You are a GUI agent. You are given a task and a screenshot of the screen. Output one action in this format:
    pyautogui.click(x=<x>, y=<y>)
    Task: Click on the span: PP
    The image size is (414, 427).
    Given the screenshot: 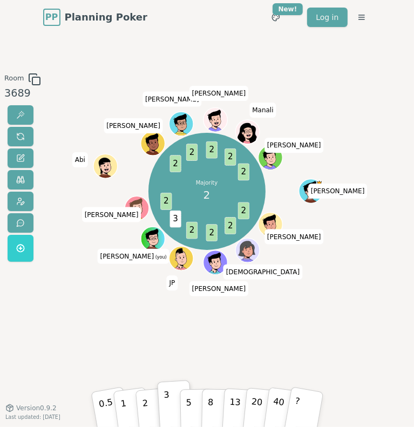 What is the action you would take?
    pyautogui.click(x=51, y=17)
    